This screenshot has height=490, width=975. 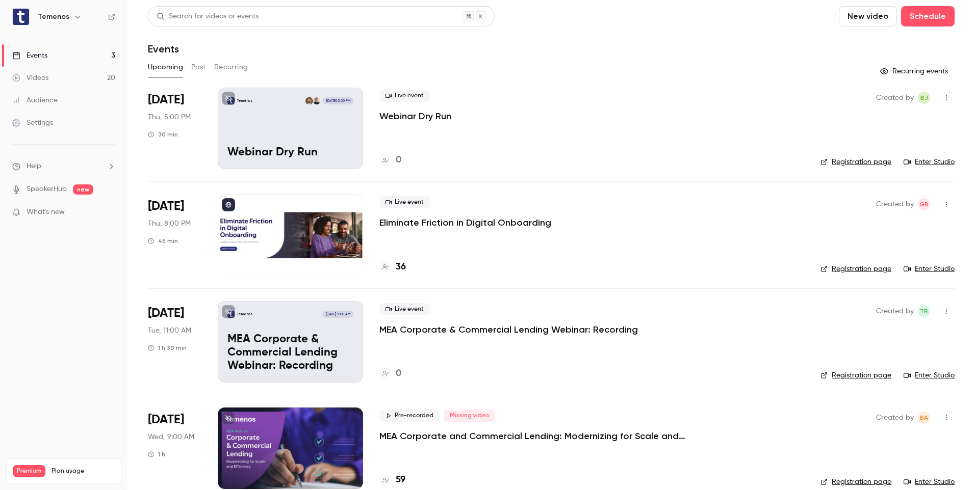 What do you see at coordinates (924, 204) in the screenshot?
I see `span: GB` at bounding box center [924, 204].